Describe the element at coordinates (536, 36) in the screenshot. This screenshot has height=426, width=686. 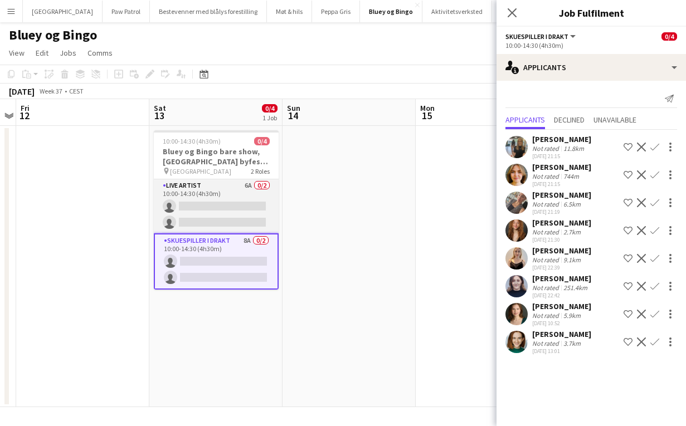
I see `span: Skuespiller i drakt` at that location.